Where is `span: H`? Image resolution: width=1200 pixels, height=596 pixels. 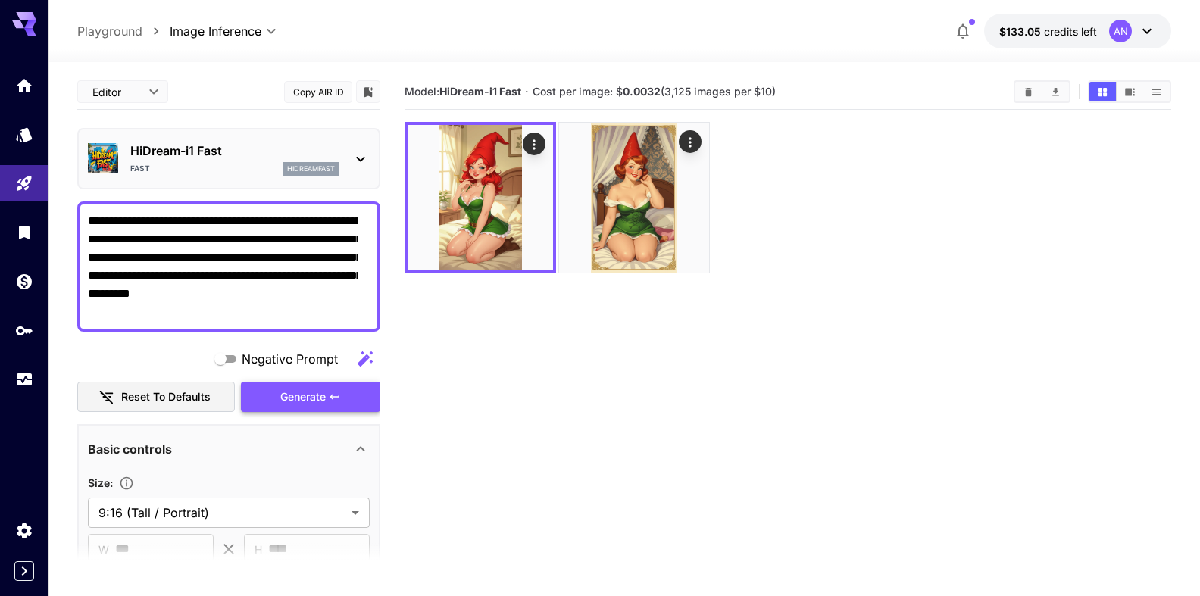
span: H is located at coordinates (258, 549).